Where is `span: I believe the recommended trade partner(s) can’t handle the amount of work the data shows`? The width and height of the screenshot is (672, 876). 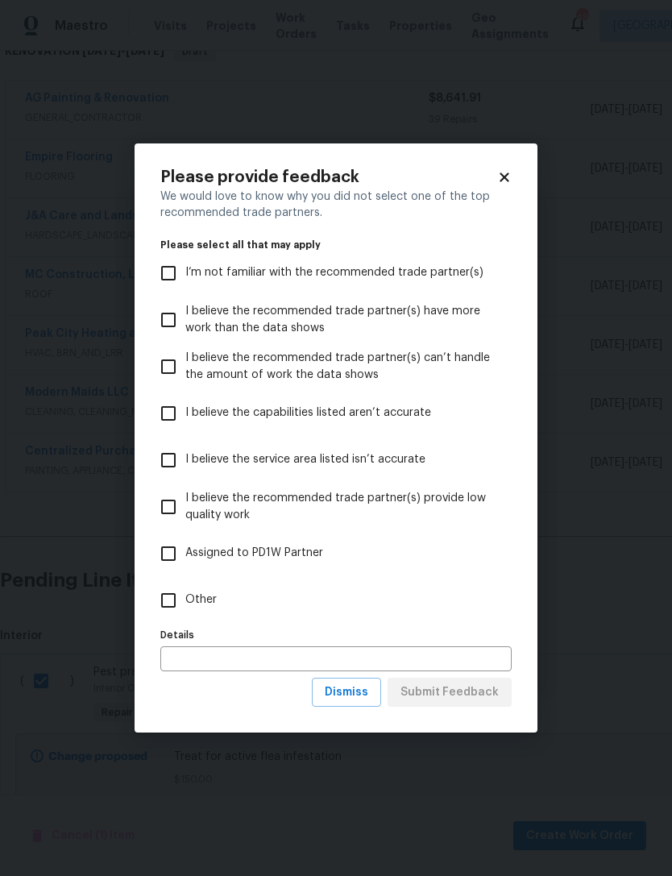 span: I believe the recommended trade partner(s) can’t handle the amount of work the data shows is located at coordinates (342, 367).